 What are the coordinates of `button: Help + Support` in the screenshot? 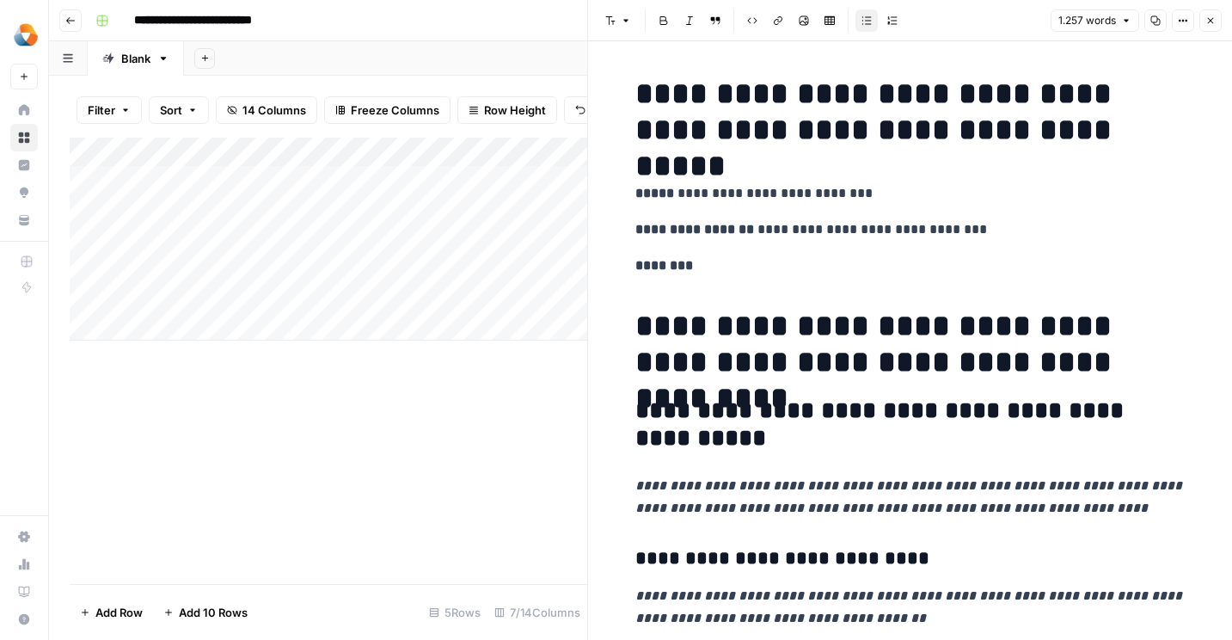 It's located at (24, 619).